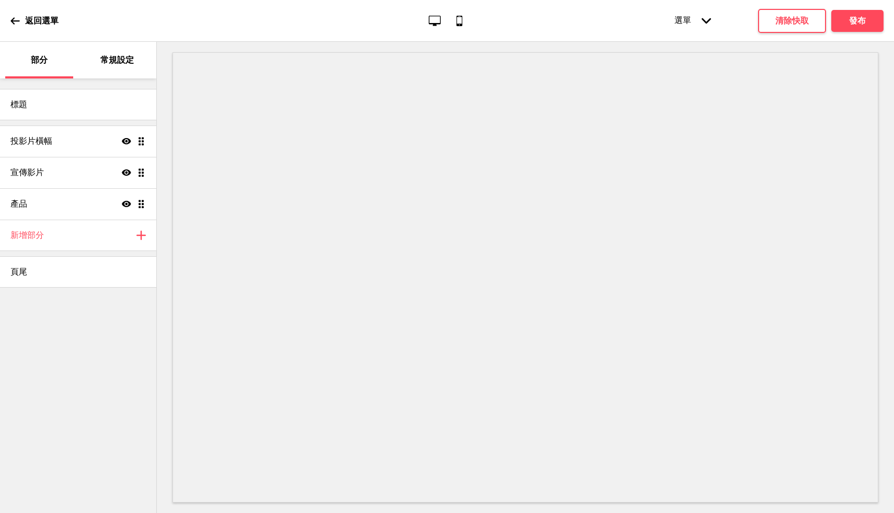 The image size is (894, 513). What do you see at coordinates (39, 60) in the screenshot?
I see `font: 部分` at bounding box center [39, 60].